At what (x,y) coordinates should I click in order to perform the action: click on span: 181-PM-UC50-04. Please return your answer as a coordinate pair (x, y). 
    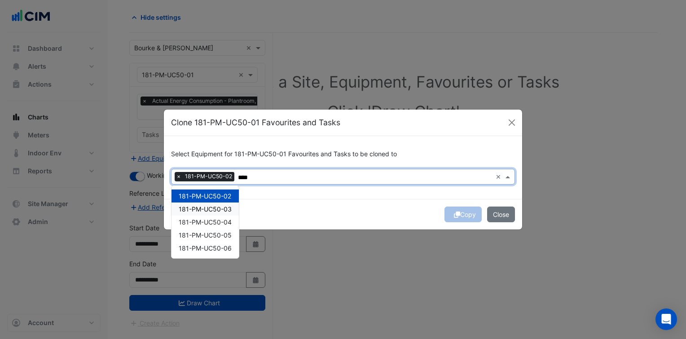
    Looking at the image, I should click on (205, 222).